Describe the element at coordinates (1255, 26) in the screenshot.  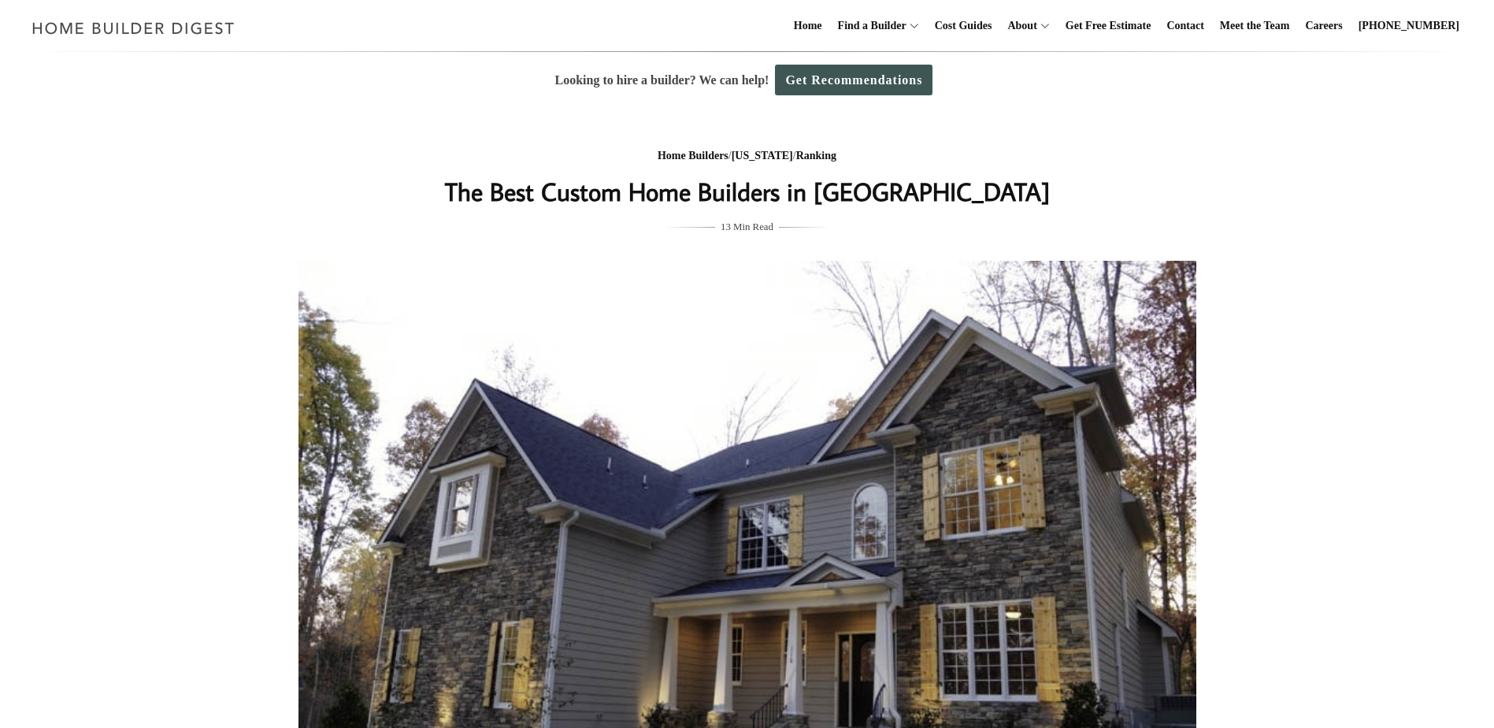
I see `a: Meet the Team` at that location.